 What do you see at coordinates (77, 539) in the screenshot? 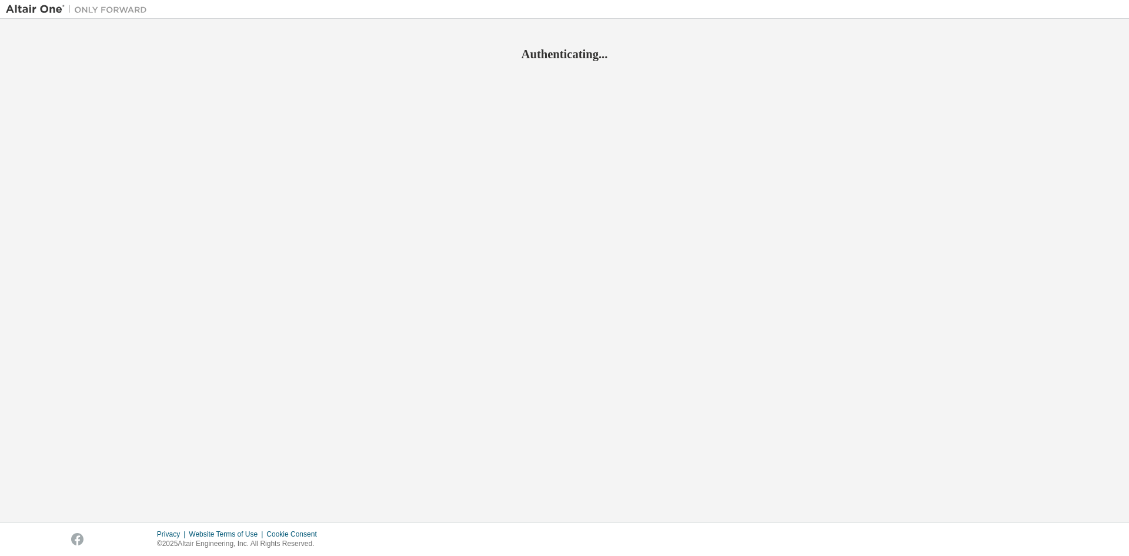
I see `img: facebook.svg` at bounding box center [77, 539].